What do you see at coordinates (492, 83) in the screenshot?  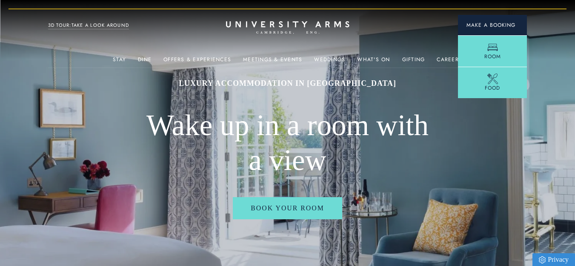 I see `a: Food` at bounding box center [492, 83].